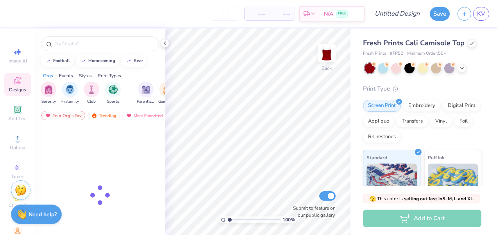  I want to click on button: bear, so click(134, 61).